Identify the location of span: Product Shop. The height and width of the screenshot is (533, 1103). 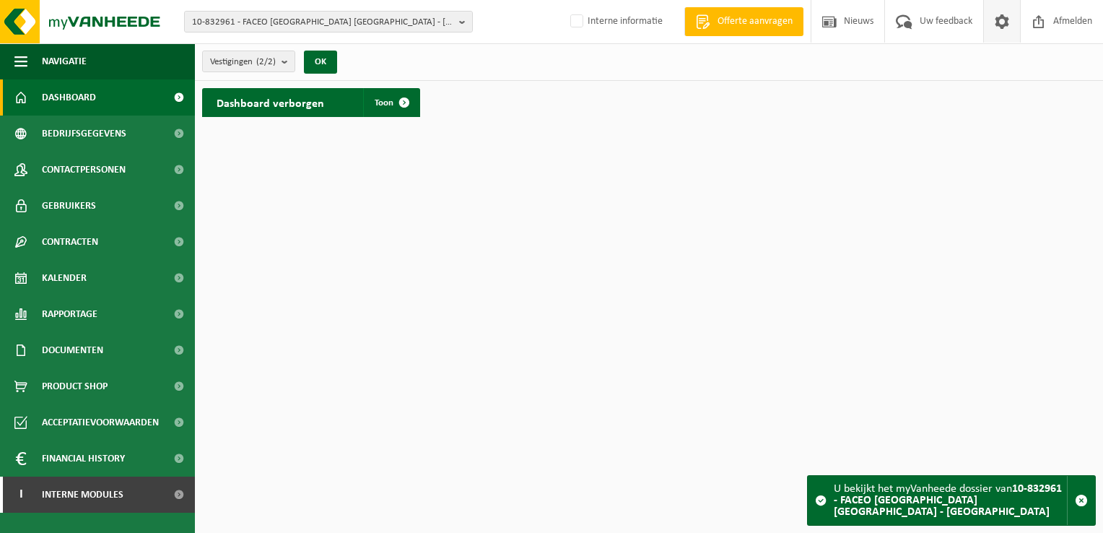
(74, 386).